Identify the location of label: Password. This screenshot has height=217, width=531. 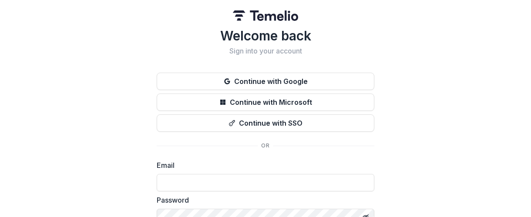
(263, 200).